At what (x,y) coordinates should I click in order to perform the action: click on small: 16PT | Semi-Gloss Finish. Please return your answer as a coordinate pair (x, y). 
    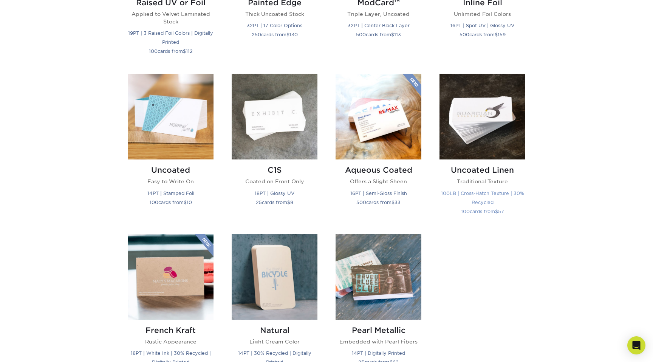
    Looking at the image, I should click on (378, 193).